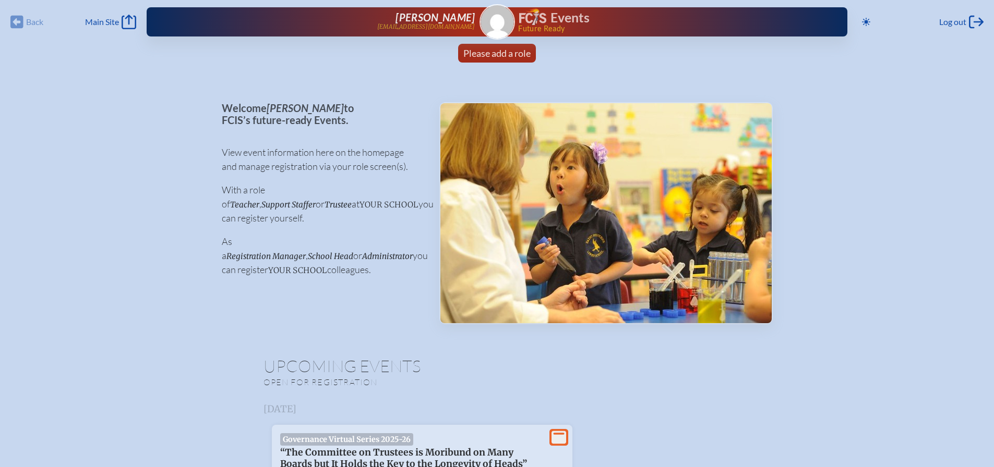  What do you see at coordinates (338, 205) in the screenshot?
I see `span: Trustee` at bounding box center [338, 205].